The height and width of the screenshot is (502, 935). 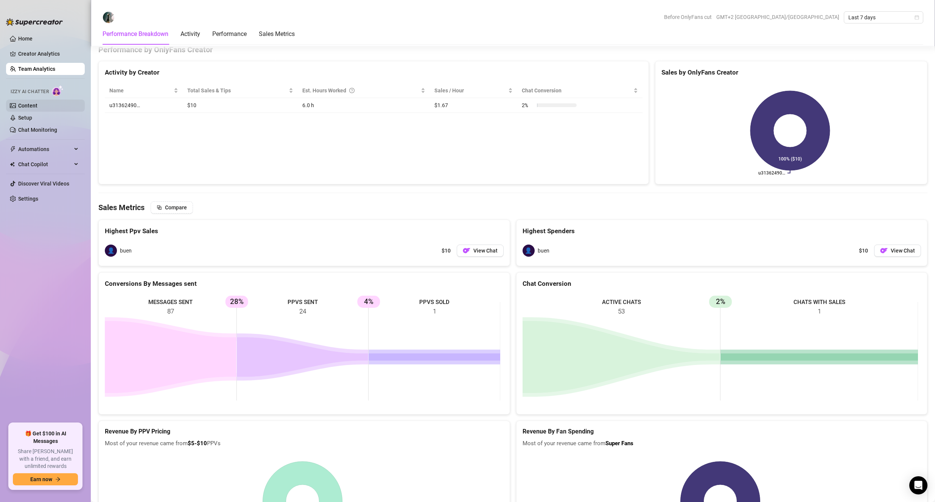 What do you see at coordinates (304, 284) in the screenshot?
I see `div: Conversions By Messages sent` at bounding box center [304, 284].